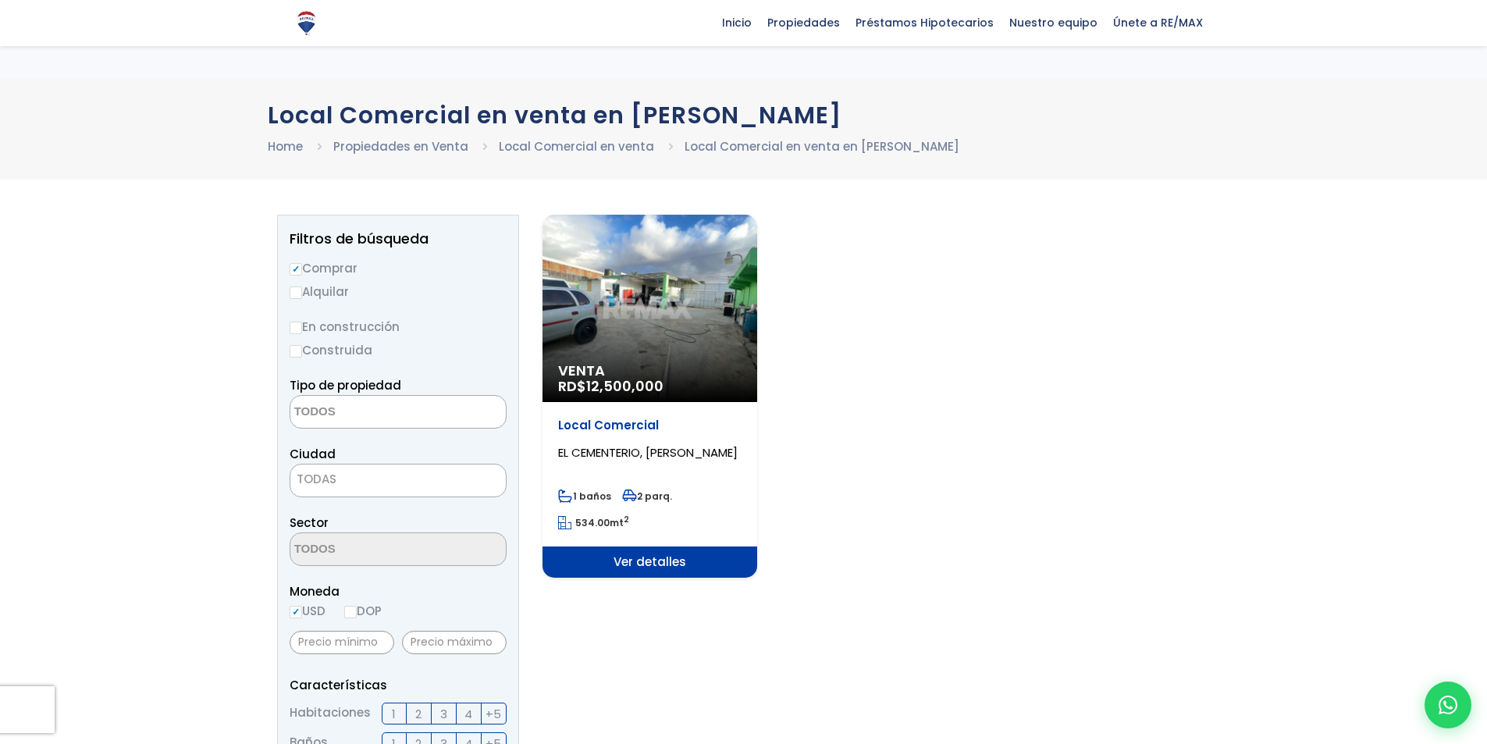  What do you see at coordinates (493, 714) in the screenshot?
I see `span: +5` at bounding box center [493, 714].